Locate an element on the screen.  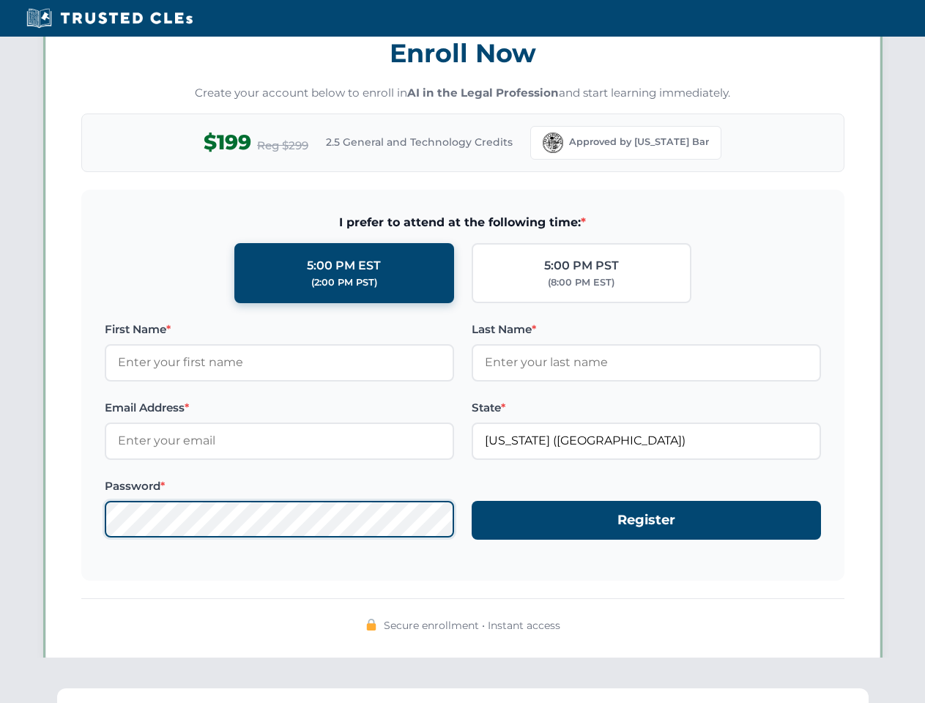
input: Florida (FL) is located at coordinates (646, 441).